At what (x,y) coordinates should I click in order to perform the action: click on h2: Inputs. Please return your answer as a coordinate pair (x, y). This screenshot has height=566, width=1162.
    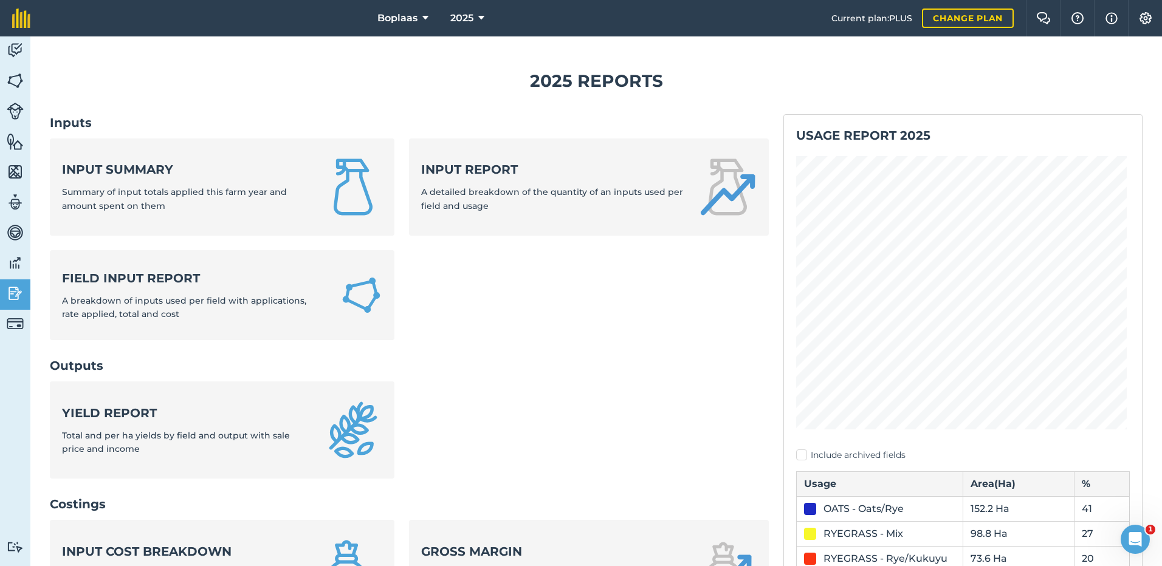
    Looking at the image, I should click on (409, 123).